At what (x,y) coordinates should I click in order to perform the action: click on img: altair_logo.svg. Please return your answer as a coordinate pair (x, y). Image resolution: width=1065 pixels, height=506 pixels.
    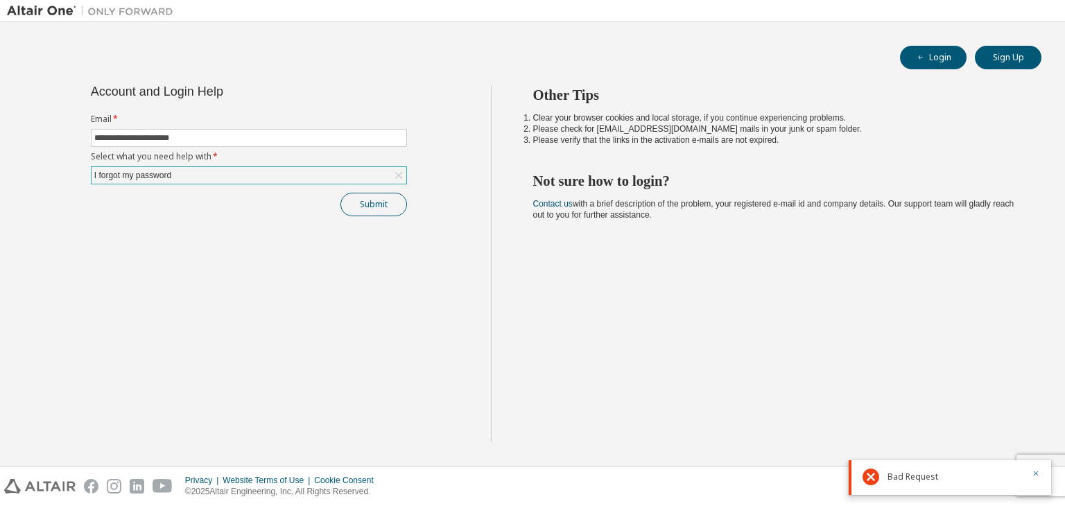
    Looking at the image, I should click on (40, 486).